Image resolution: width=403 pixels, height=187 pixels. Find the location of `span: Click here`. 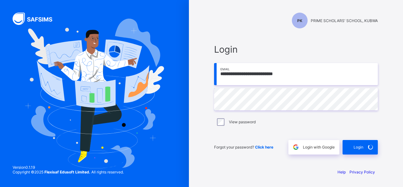

span: Click here is located at coordinates (264, 147).